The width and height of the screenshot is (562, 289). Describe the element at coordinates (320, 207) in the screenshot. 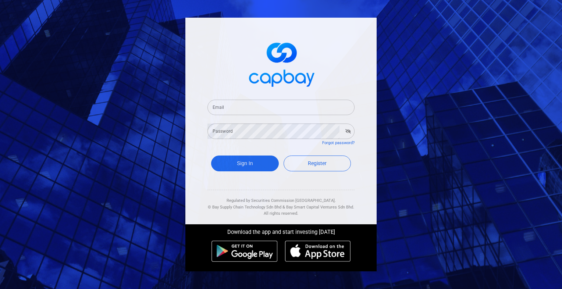

I see `span: Bay Smart Capital Ventures Sdn Bhd.` at that location.